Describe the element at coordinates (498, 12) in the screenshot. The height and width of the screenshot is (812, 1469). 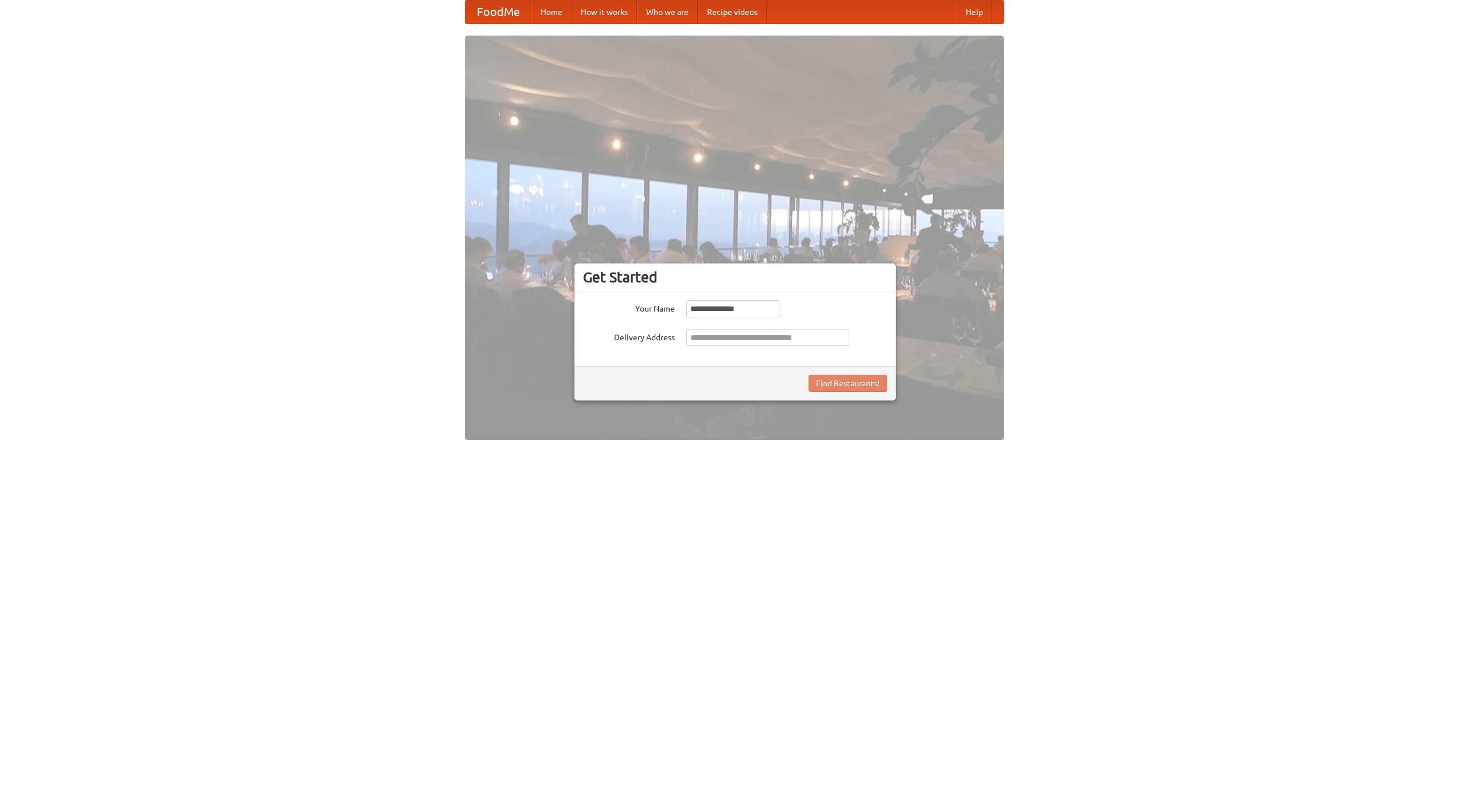
I see `a: FoodMe` at that location.